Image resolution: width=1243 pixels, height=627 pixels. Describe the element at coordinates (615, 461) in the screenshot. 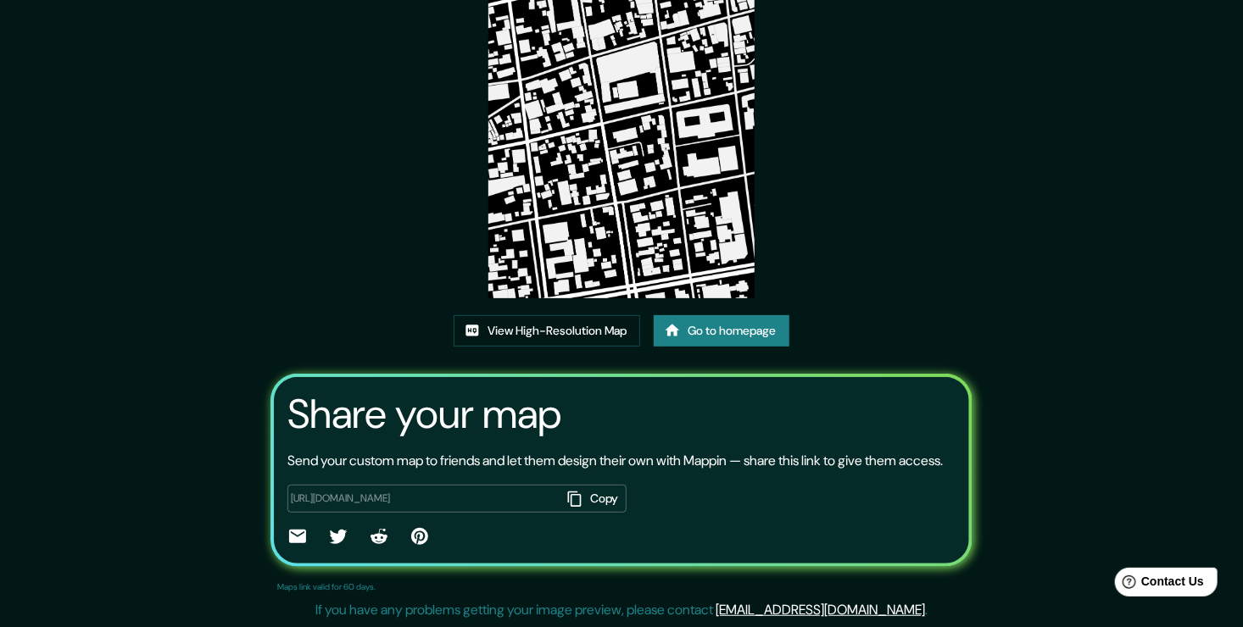

I see `p: Send your custom map to friends and let them design their own with Mappin — share this link to gi...` at that location.